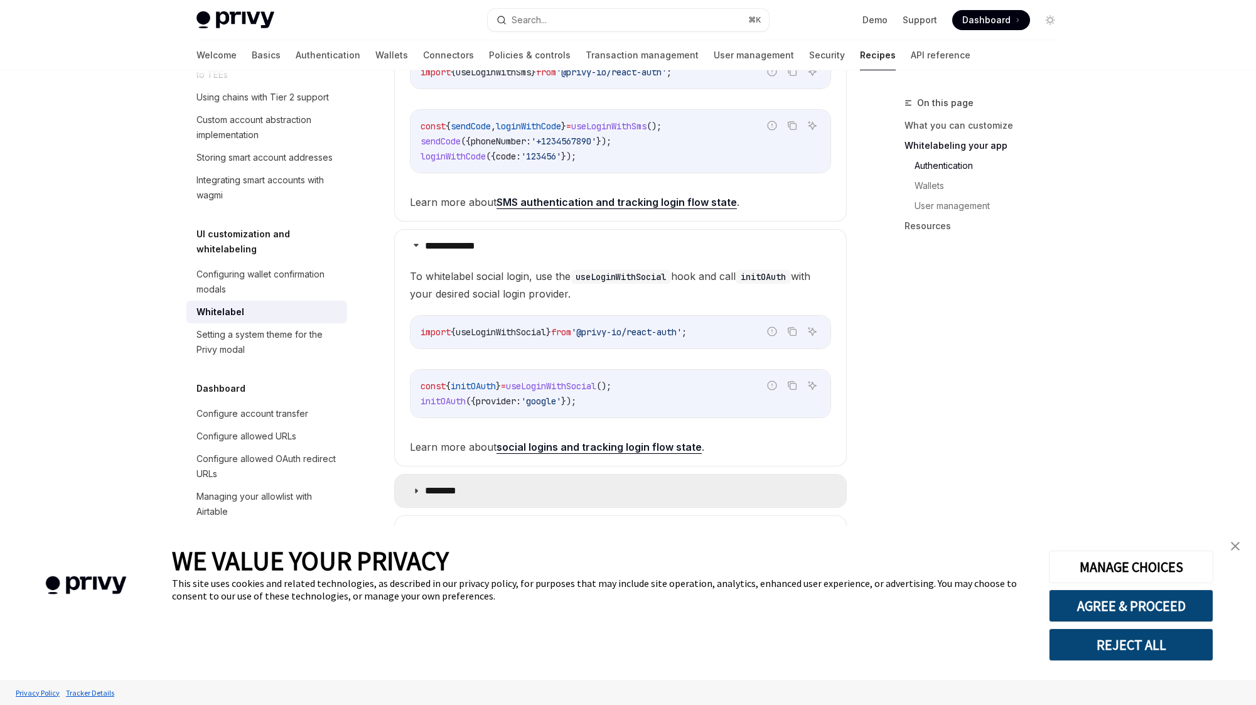  What do you see at coordinates (267, 282) in the screenshot?
I see `a: Configuring wallet confirmation modals` at bounding box center [267, 282].